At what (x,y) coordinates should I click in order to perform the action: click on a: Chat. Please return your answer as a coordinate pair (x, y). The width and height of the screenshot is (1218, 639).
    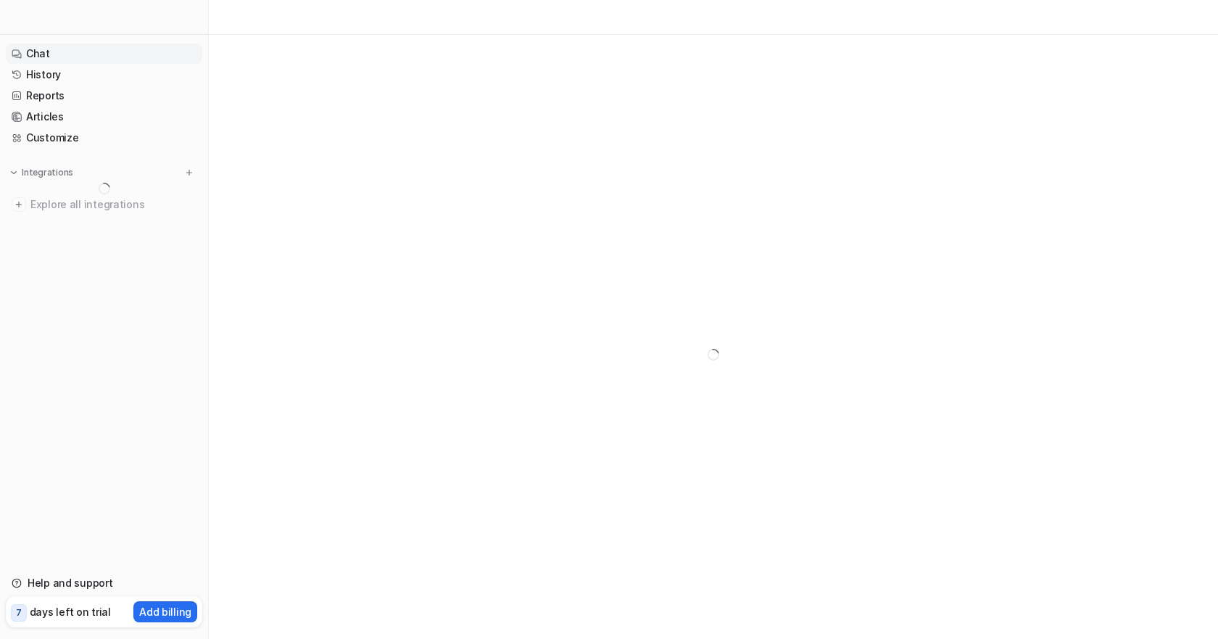
    Looking at the image, I should click on (104, 54).